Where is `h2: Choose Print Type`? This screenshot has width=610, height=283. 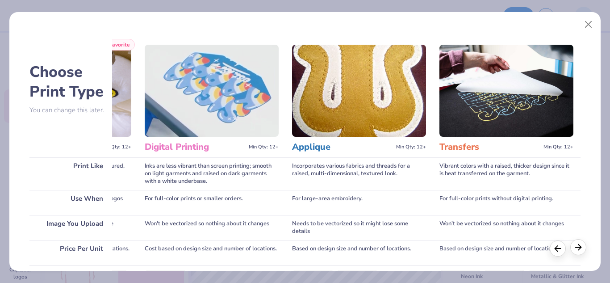 h2: Choose Print Type is located at coordinates (71, 82).